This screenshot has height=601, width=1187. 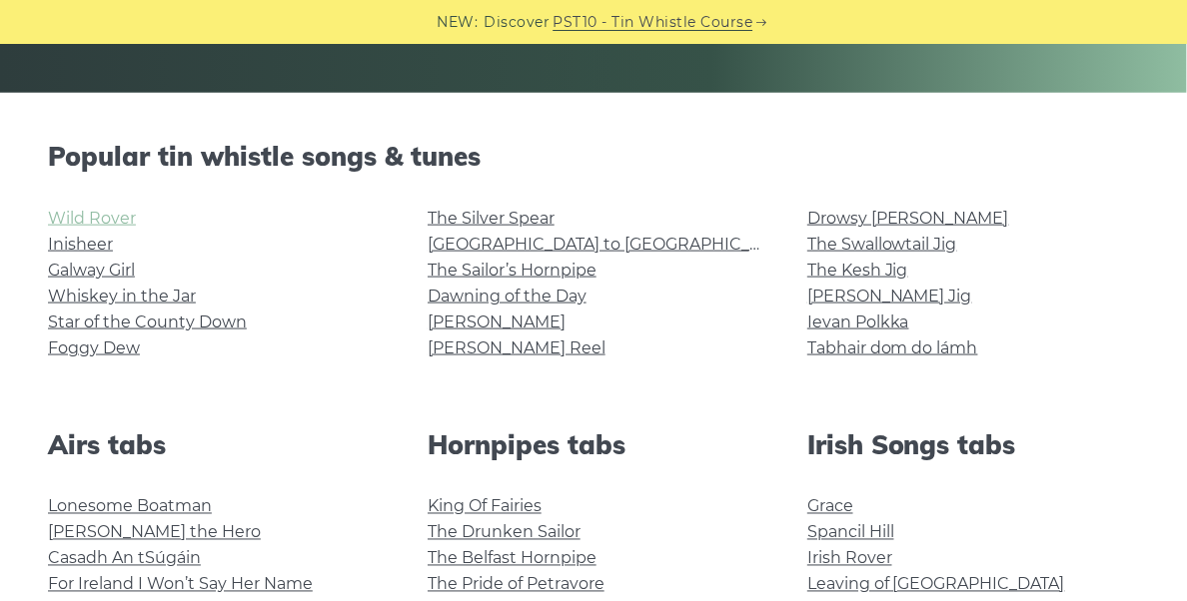 I want to click on a: Ievan Polkka, so click(x=858, y=322).